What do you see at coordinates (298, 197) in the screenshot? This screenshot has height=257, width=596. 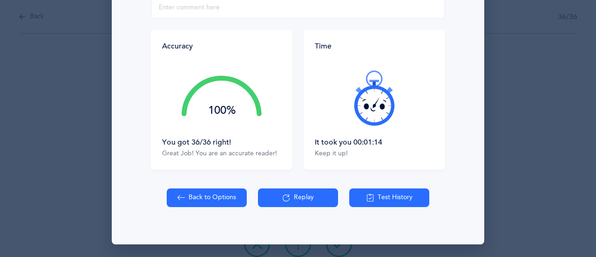 I see `button: Replay` at bounding box center [298, 197].